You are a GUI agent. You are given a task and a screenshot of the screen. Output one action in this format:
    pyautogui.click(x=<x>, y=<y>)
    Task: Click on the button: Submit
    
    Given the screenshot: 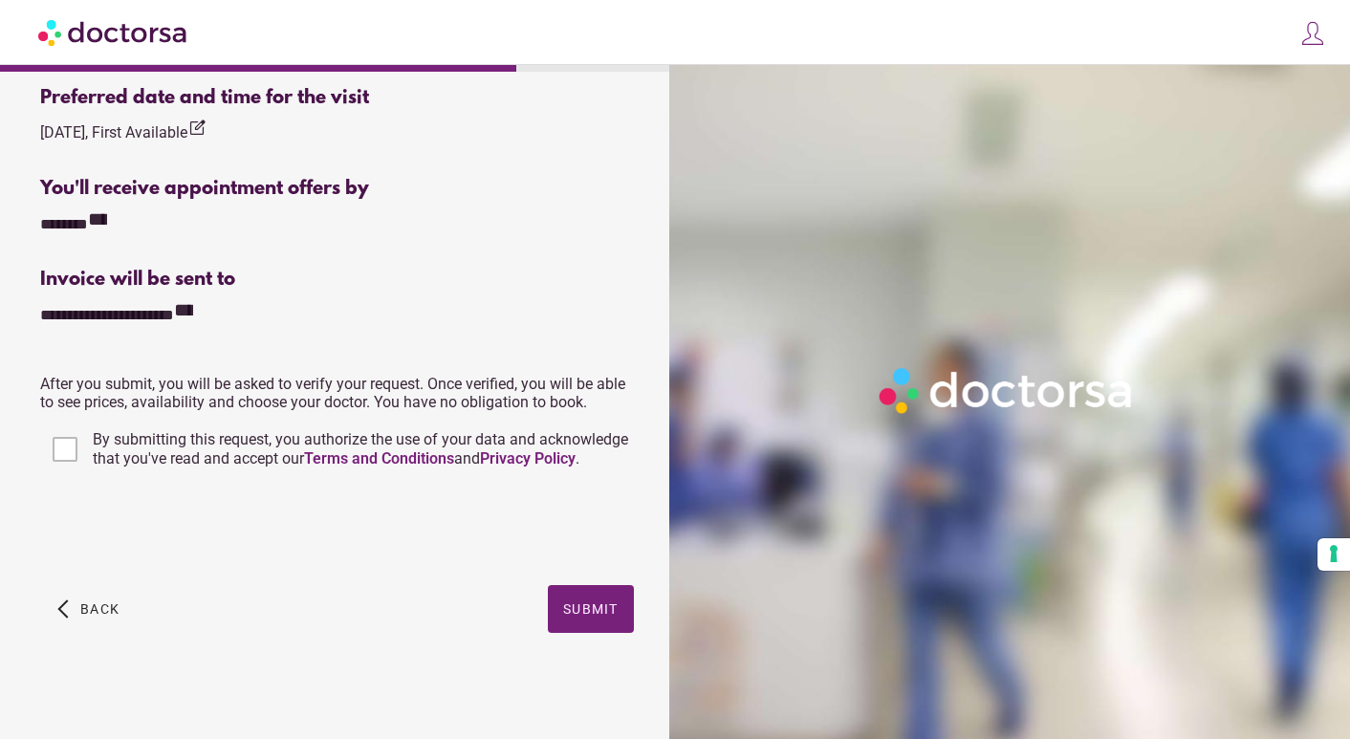 What is the action you would take?
    pyautogui.click(x=591, y=609)
    